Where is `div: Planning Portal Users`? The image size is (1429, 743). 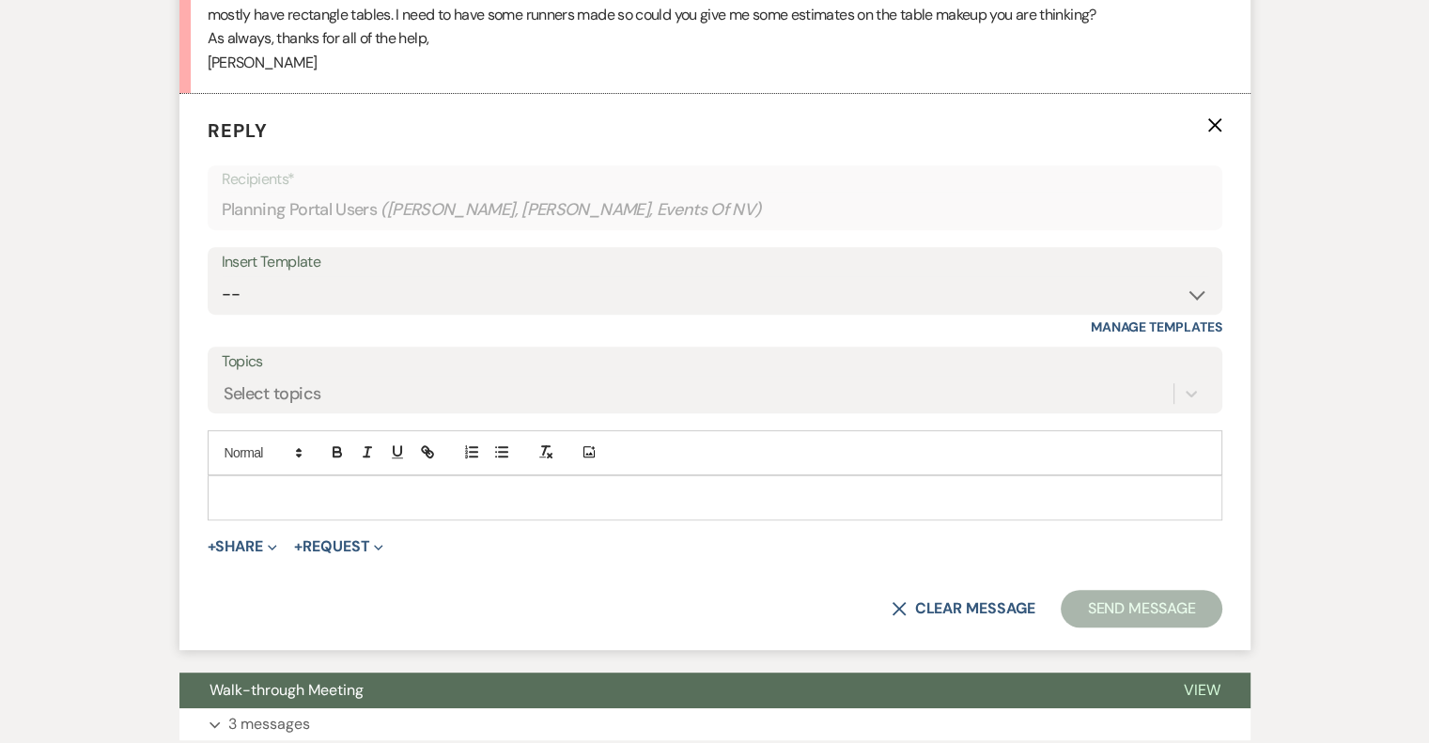 div: Planning Portal Users is located at coordinates (715, 210).